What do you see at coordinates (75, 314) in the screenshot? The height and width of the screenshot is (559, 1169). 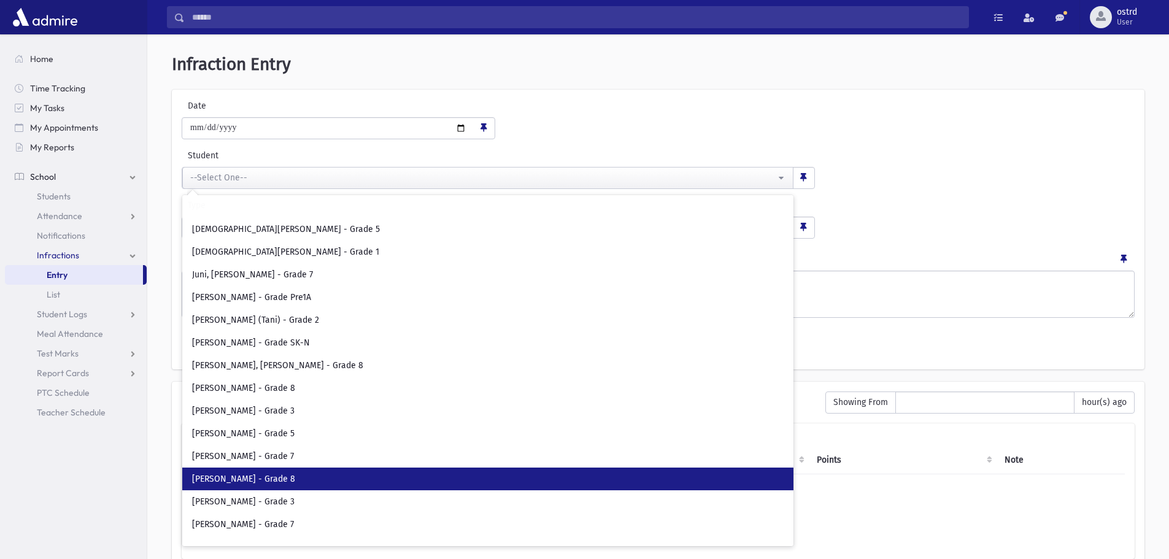 I see `a: Student Logs` at bounding box center [75, 314].